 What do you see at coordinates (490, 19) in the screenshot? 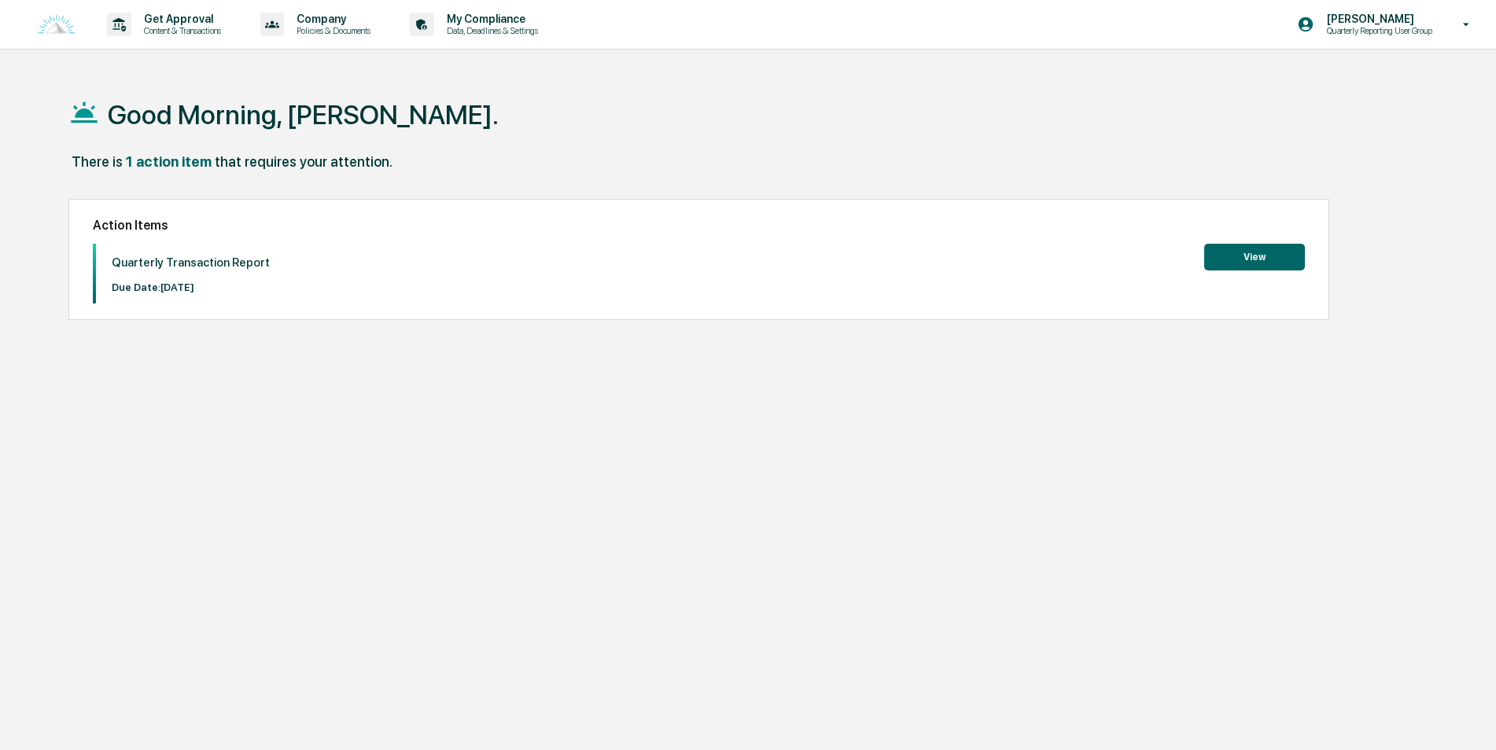
I see `p: My Compliance` at bounding box center [490, 19].